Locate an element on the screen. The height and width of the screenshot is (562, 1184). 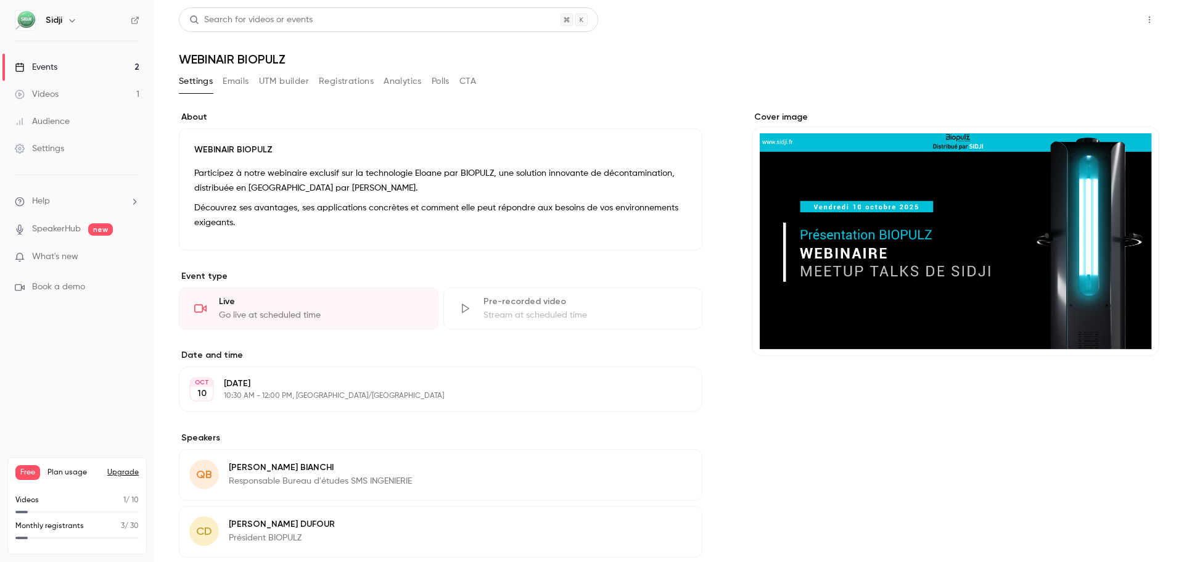
button: Polls is located at coordinates (440, 81).